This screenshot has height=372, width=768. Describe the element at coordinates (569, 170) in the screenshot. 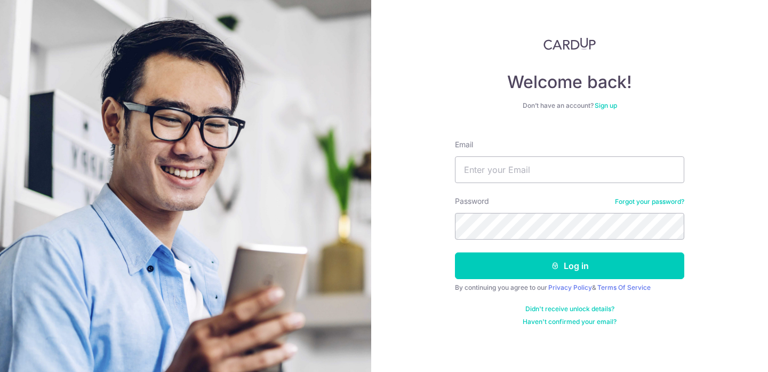

I see `input: Enter your Email` at that location.